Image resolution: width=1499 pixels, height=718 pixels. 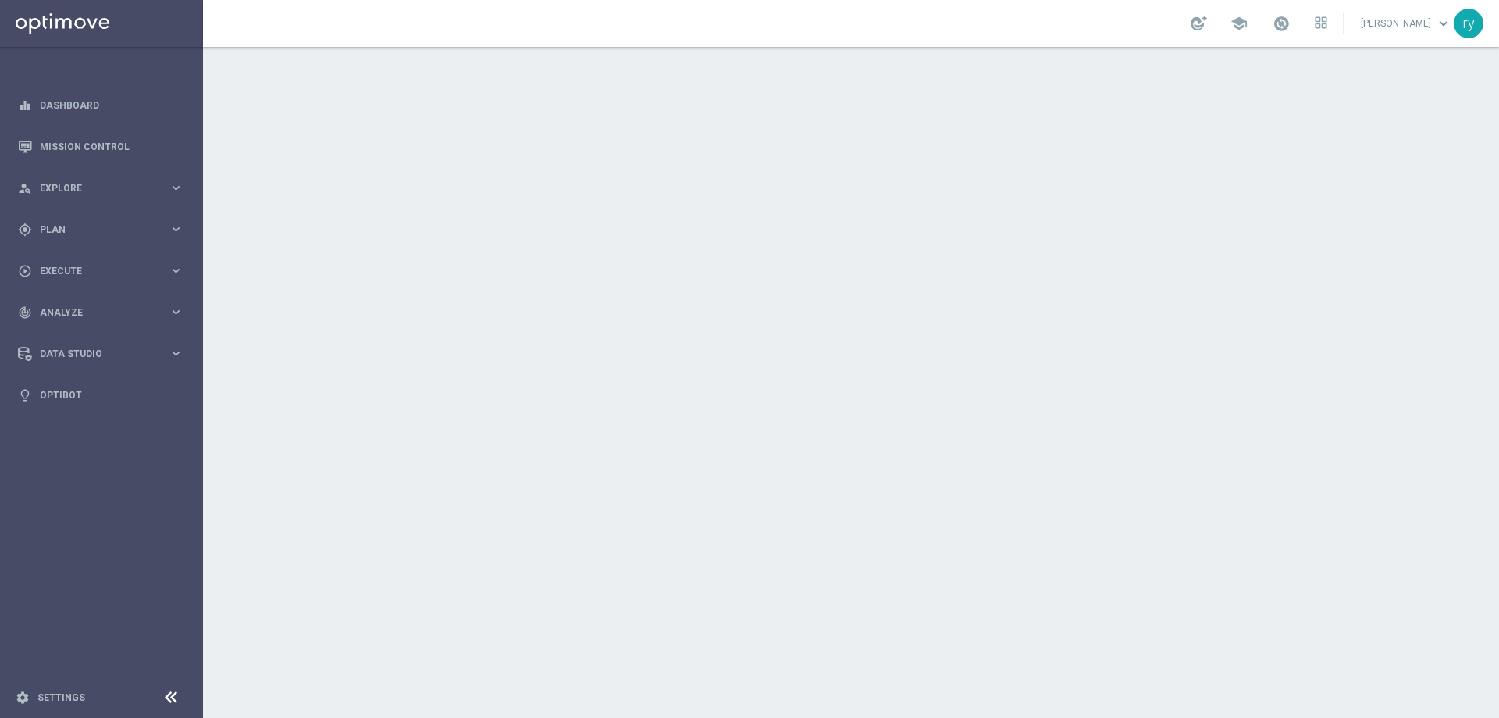 I want to click on span: Execute, so click(x=104, y=271).